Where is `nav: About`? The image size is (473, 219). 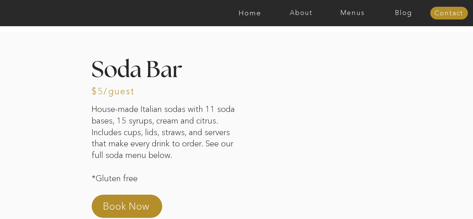
nav: About is located at coordinates (301, 13).